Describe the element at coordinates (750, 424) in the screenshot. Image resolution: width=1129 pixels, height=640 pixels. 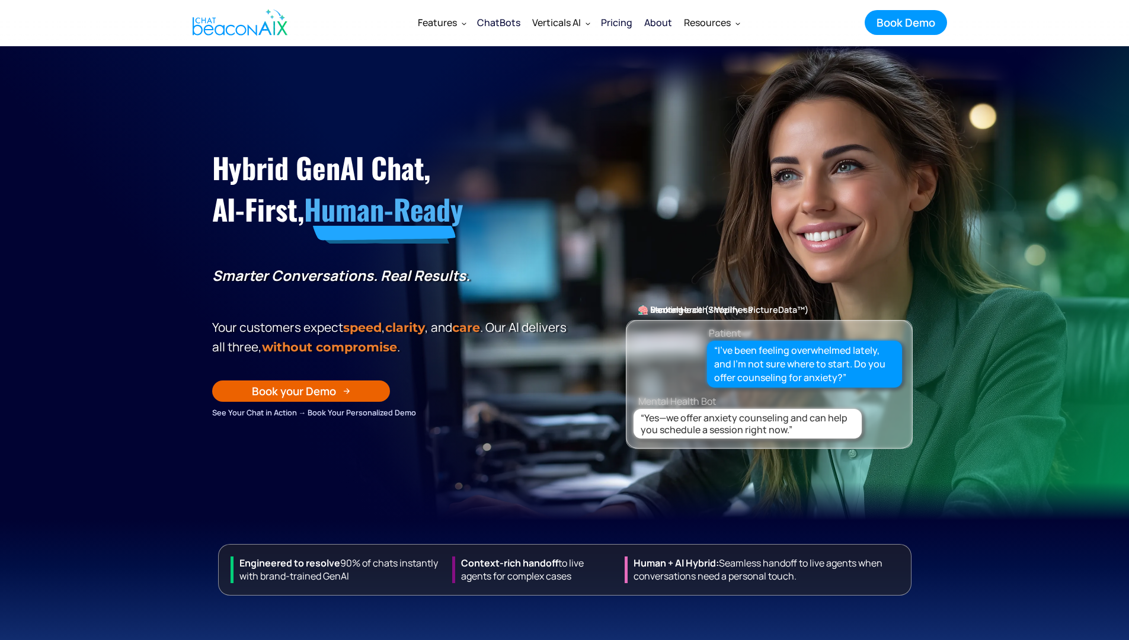
I see `div: “Yes—we offer anxiety counseling and can help you schedule a session right now.”` at that location.